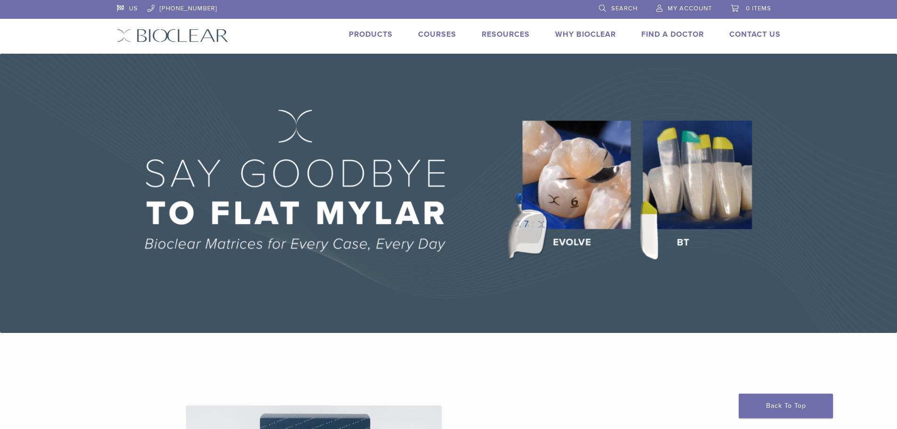 The height and width of the screenshot is (429, 897). Describe the element at coordinates (506, 34) in the screenshot. I see `a: Resources` at that location.